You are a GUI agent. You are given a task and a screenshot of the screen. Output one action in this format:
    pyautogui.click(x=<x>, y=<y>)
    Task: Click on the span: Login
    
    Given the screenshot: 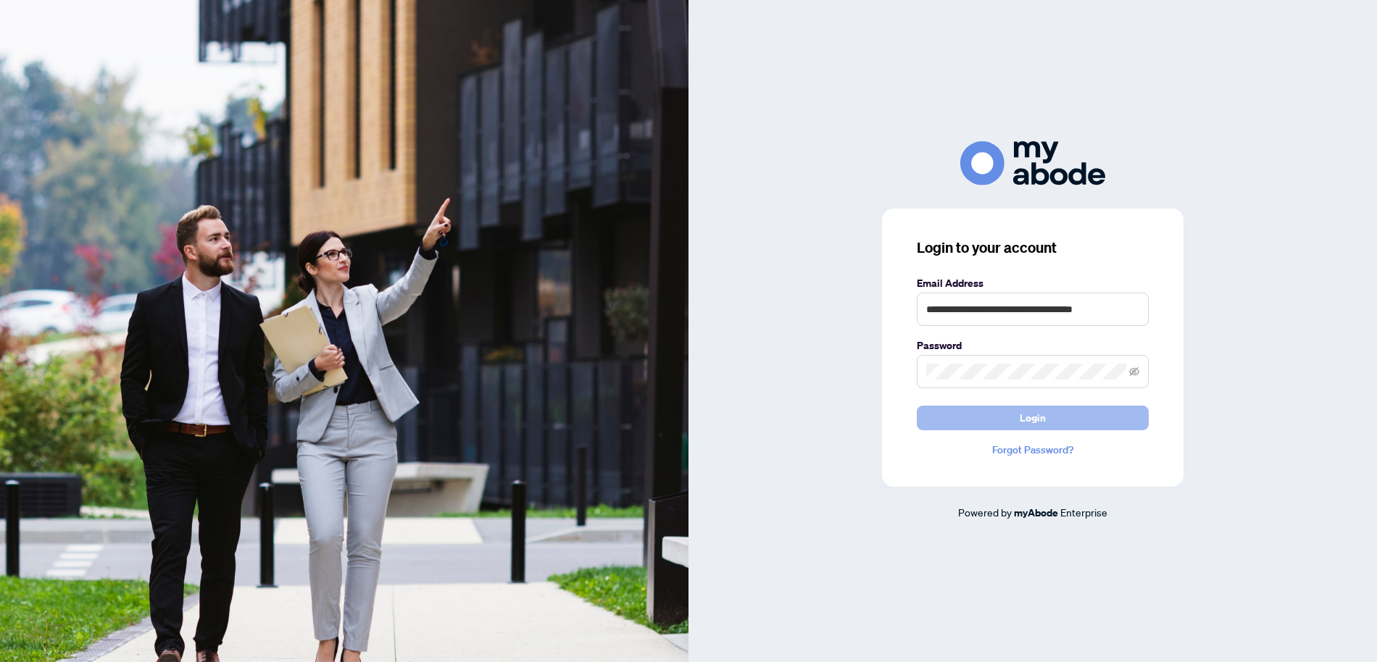 What is the action you would take?
    pyautogui.click(x=1032, y=418)
    